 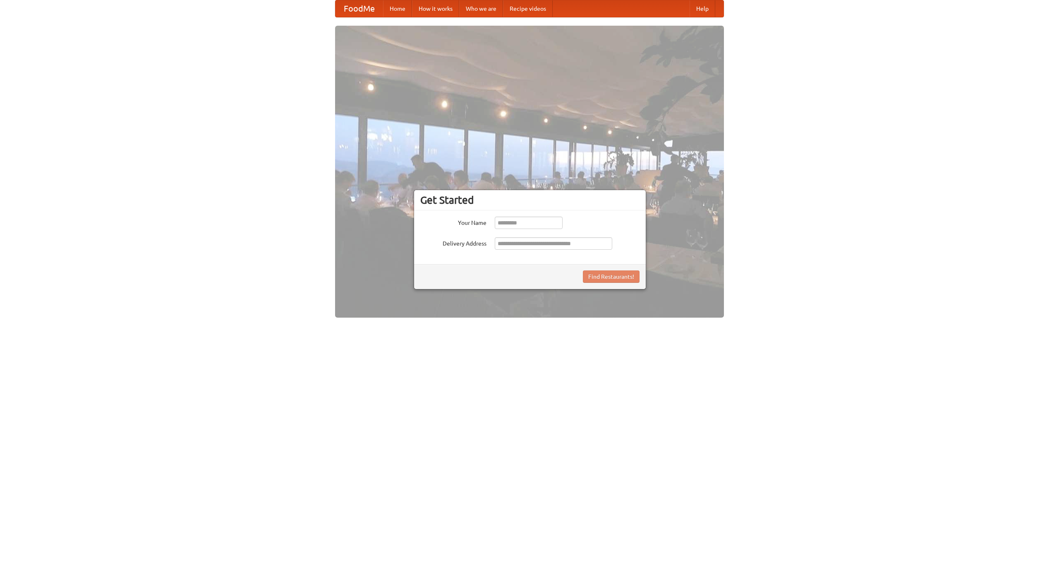 I want to click on h3: Get Started, so click(x=530, y=200).